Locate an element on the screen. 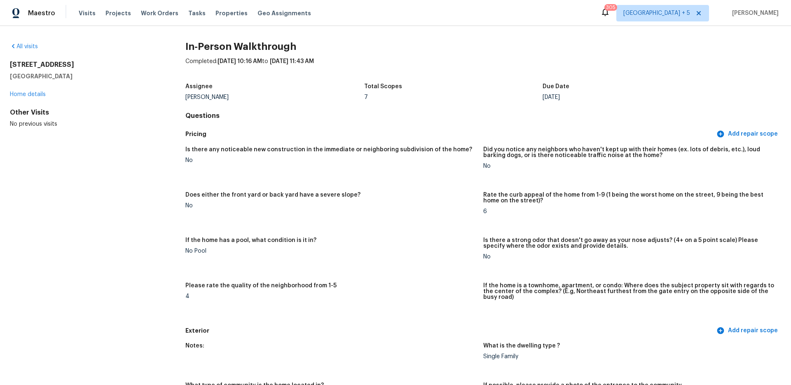 Image resolution: width=791 pixels, height=385 pixels. span: No previous visits is located at coordinates (33, 124).